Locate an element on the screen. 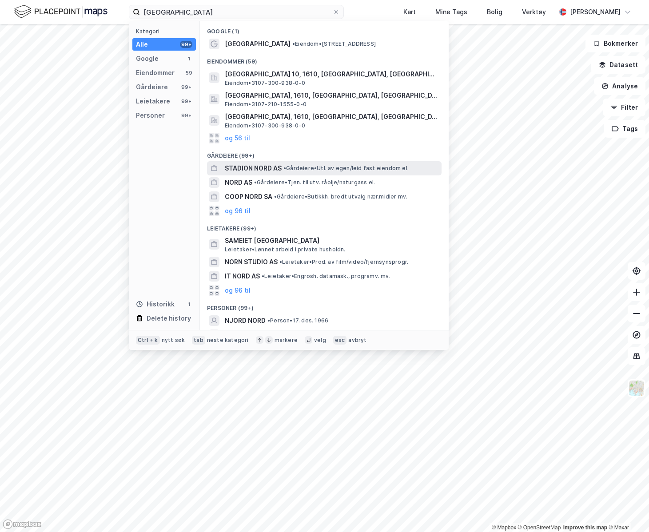  div: Leietakere (99+) is located at coordinates (324, 226).